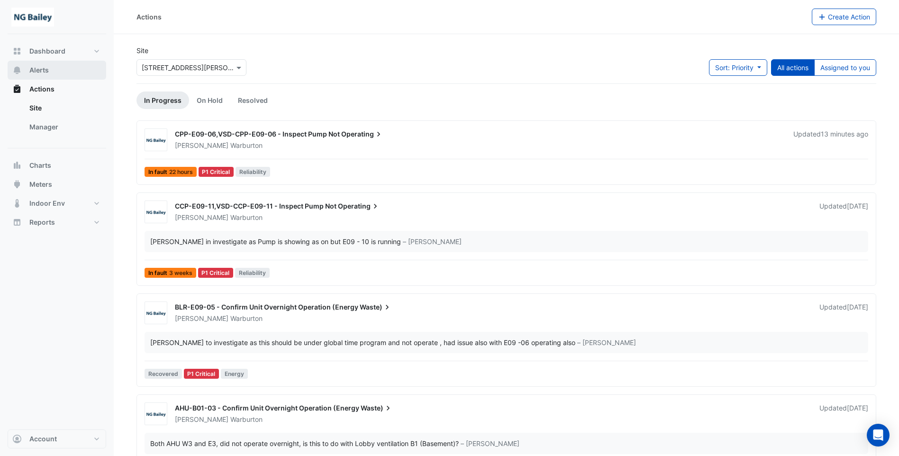 Image resolution: width=899 pixels, height=456 pixels. What do you see at coordinates (857, 206) in the screenshot?
I see `span: Thu 25-Sep-2025 10:05 BST` at bounding box center [857, 206].